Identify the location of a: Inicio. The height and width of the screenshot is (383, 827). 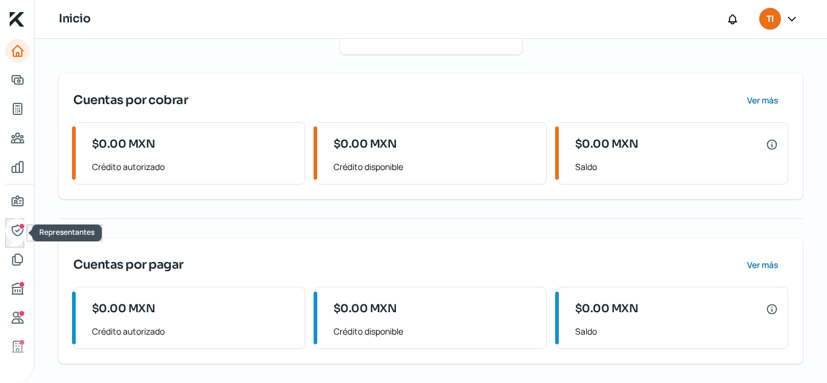
(18, 51).